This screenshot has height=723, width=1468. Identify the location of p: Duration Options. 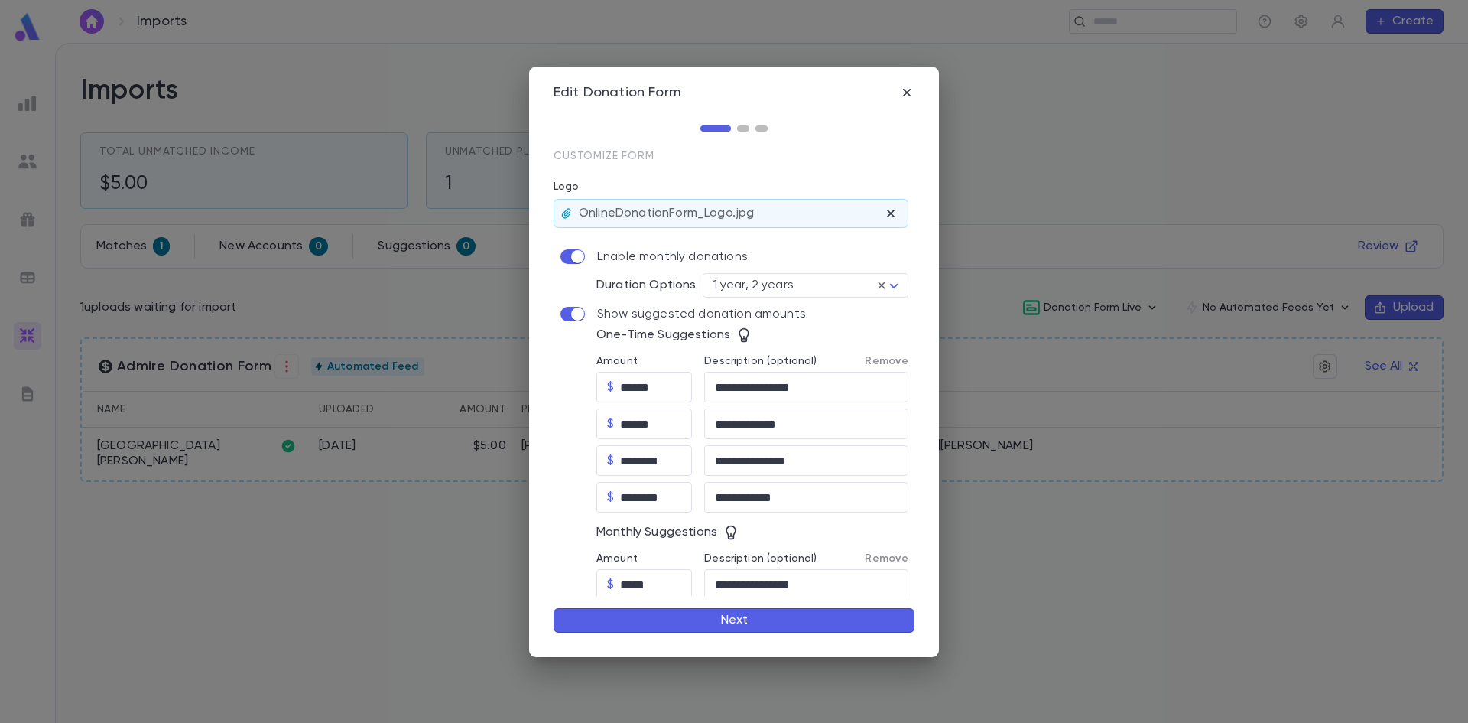
(646, 285).